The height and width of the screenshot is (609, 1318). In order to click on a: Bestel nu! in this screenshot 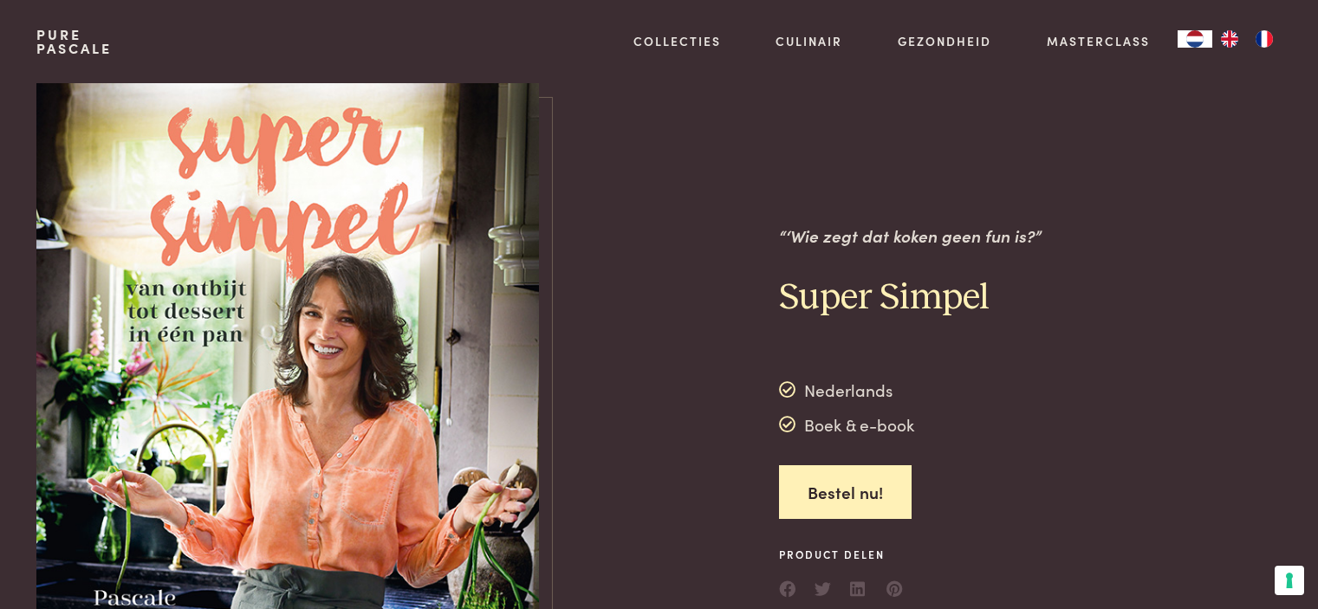, I will do `click(845, 492)`.